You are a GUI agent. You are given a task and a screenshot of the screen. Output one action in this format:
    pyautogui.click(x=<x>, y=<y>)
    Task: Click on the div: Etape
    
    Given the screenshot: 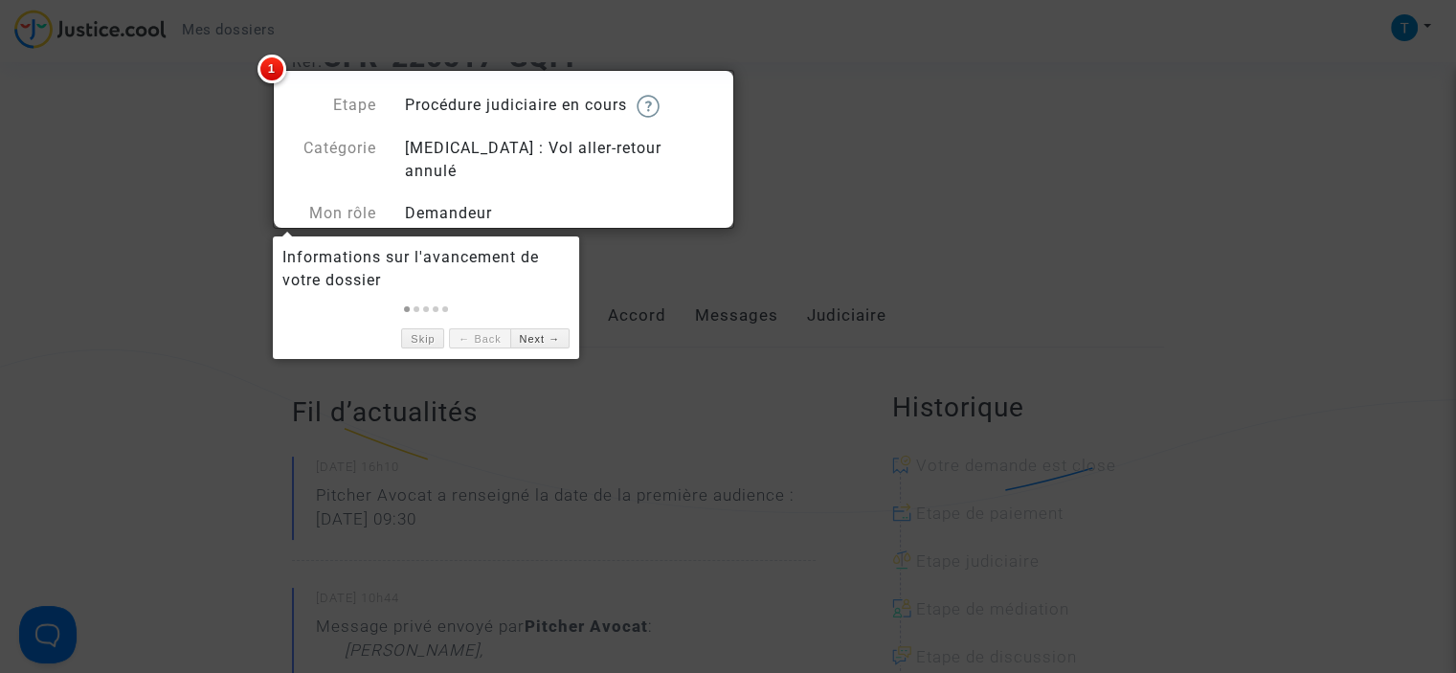 What is the action you would take?
    pyautogui.click(x=334, y=105)
    